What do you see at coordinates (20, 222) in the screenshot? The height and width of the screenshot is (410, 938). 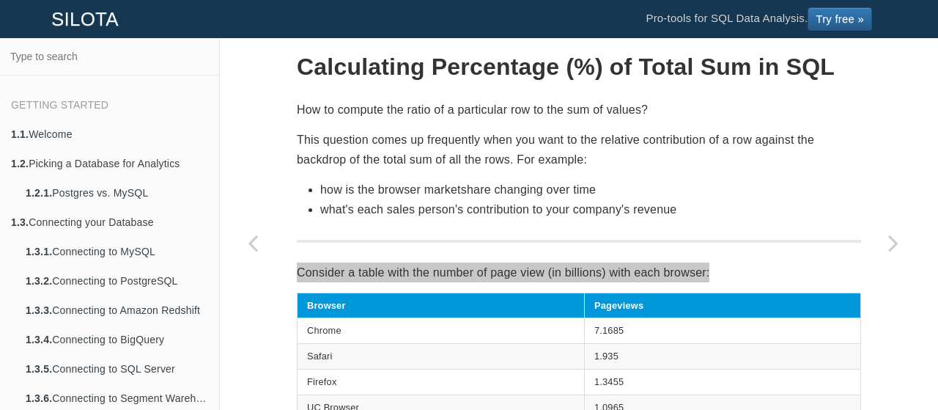 I see `b: 1.3.` at bounding box center [20, 222].